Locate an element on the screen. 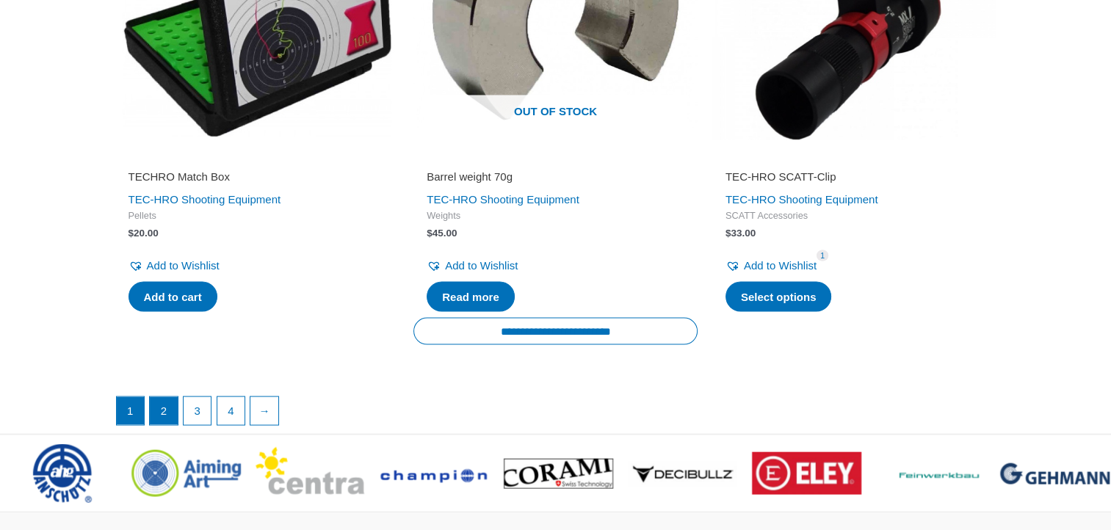 This screenshot has width=1111, height=530. bdi: 20.00 is located at coordinates (143, 232).